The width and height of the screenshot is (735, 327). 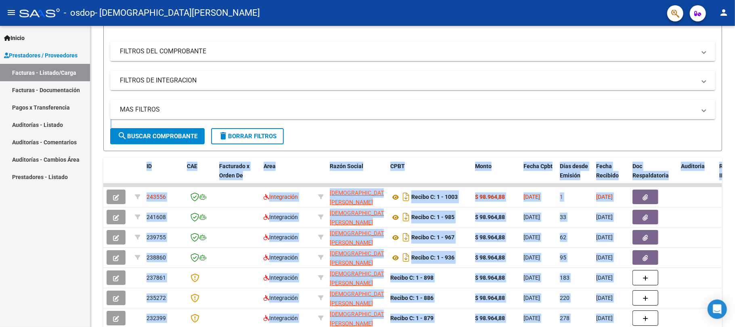 I want to click on strong: Recibo C: 1 - 967, so click(x=433, y=237).